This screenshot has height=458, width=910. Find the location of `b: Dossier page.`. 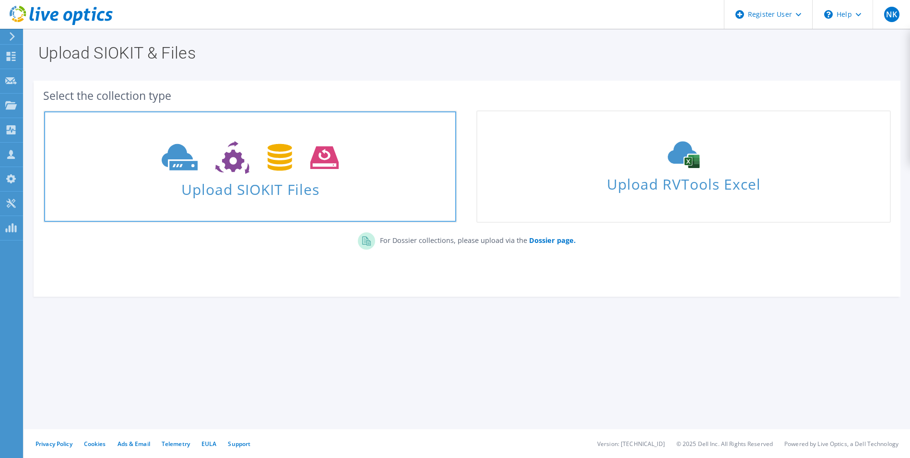

b: Dossier page. is located at coordinates (552, 240).